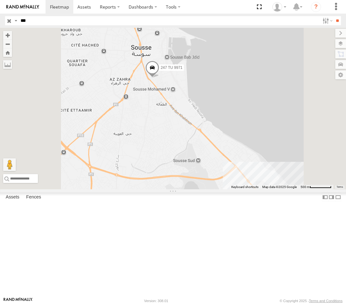  What do you see at coordinates (12, 197) in the screenshot?
I see `label: Assets` at bounding box center [12, 197].